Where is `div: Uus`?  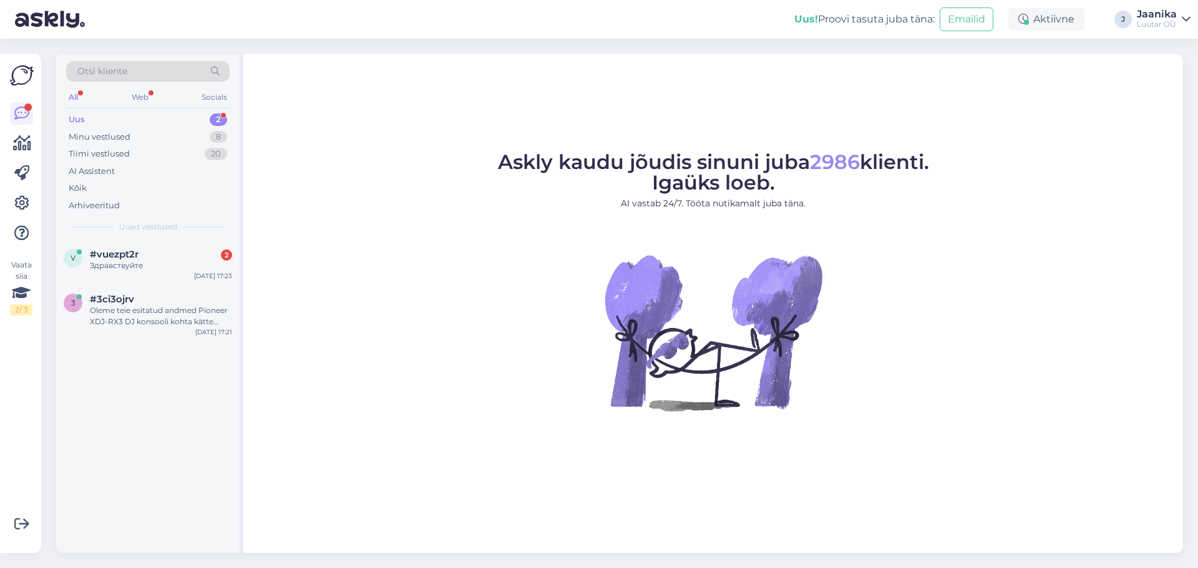
div: Uus is located at coordinates (77, 120).